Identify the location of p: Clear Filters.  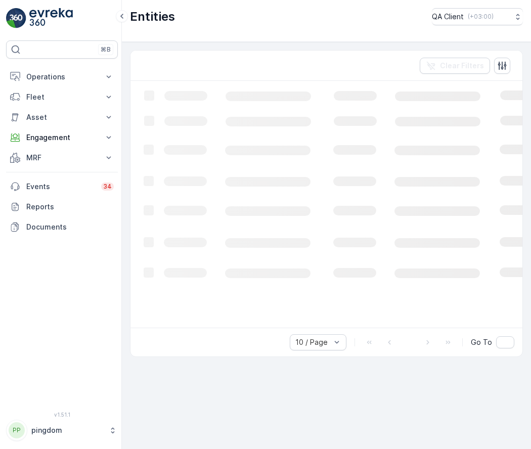
(462, 66).